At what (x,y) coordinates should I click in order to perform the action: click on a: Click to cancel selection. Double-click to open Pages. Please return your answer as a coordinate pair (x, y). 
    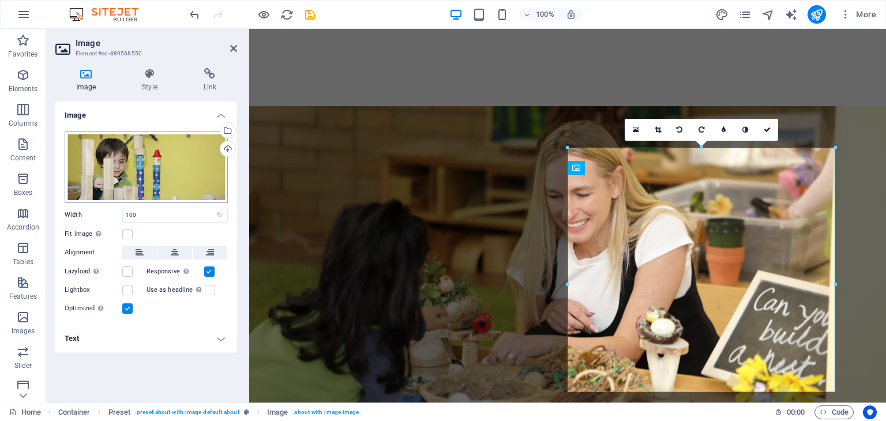
    Looking at the image, I should click on (25, 413).